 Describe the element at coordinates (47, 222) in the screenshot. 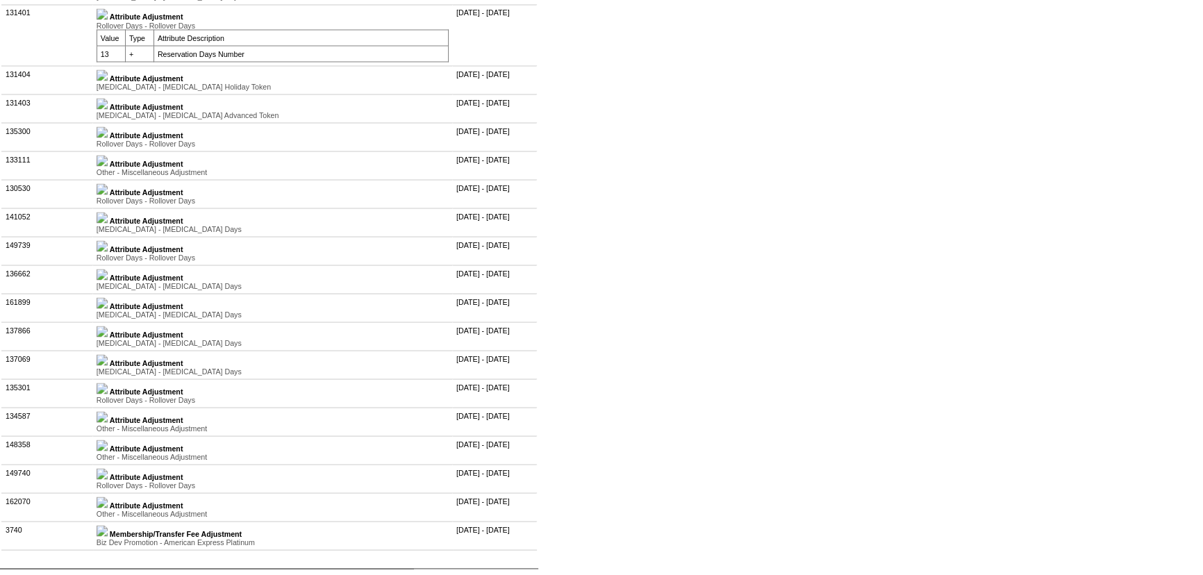

I see `td: 141052` at that location.